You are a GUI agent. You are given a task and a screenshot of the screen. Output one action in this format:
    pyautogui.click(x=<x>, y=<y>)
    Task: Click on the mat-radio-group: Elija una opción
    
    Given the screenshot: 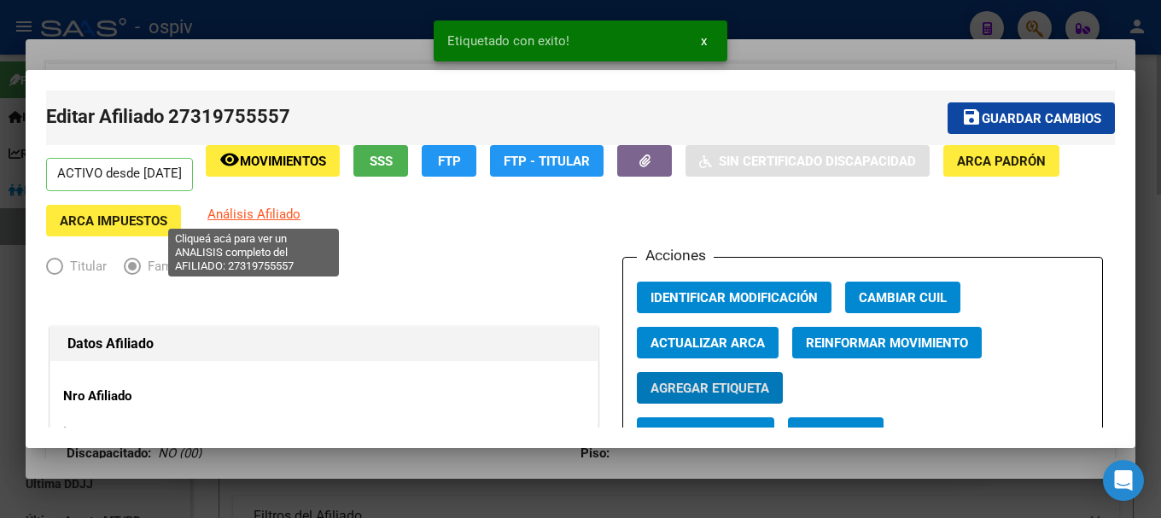 What is the action you would take?
    pyautogui.click(x=128, y=270)
    